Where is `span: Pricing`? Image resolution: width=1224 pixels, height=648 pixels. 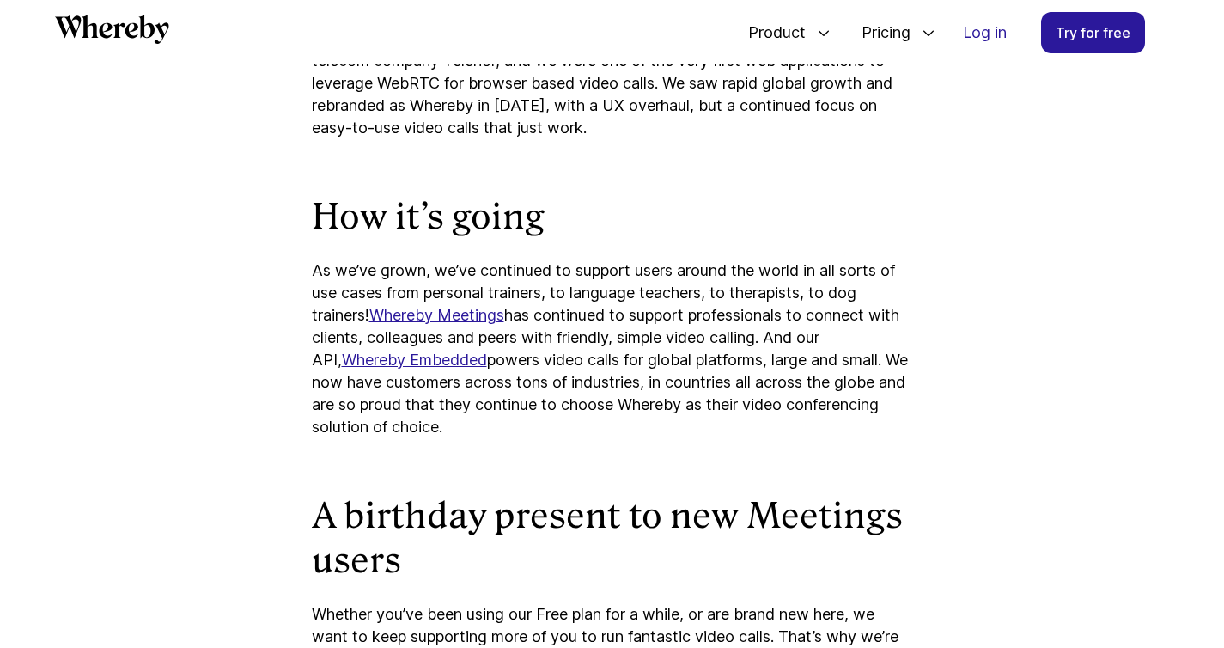 span: Pricing is located at coordinates (880, 33).